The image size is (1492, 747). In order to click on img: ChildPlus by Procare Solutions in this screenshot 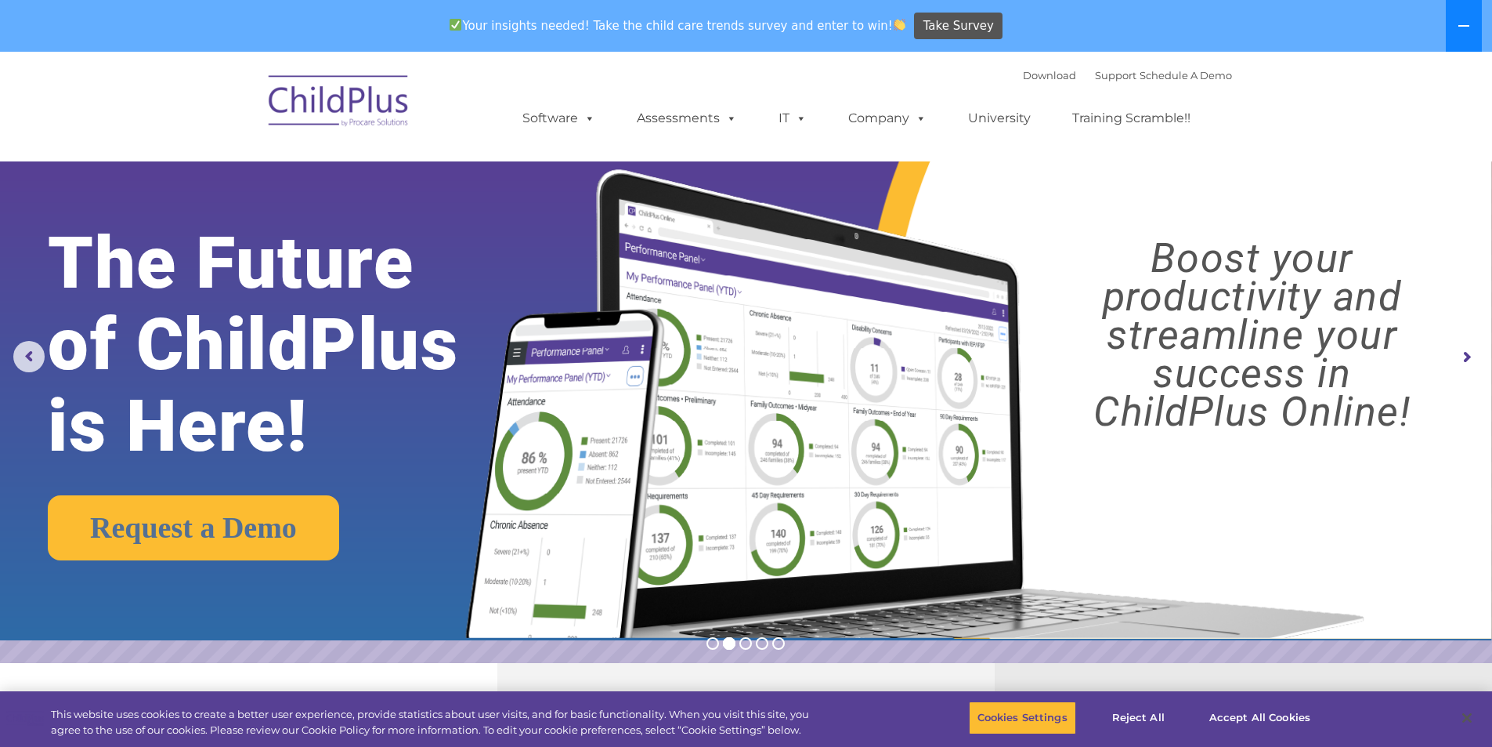, I will do `click(339, 103)`.